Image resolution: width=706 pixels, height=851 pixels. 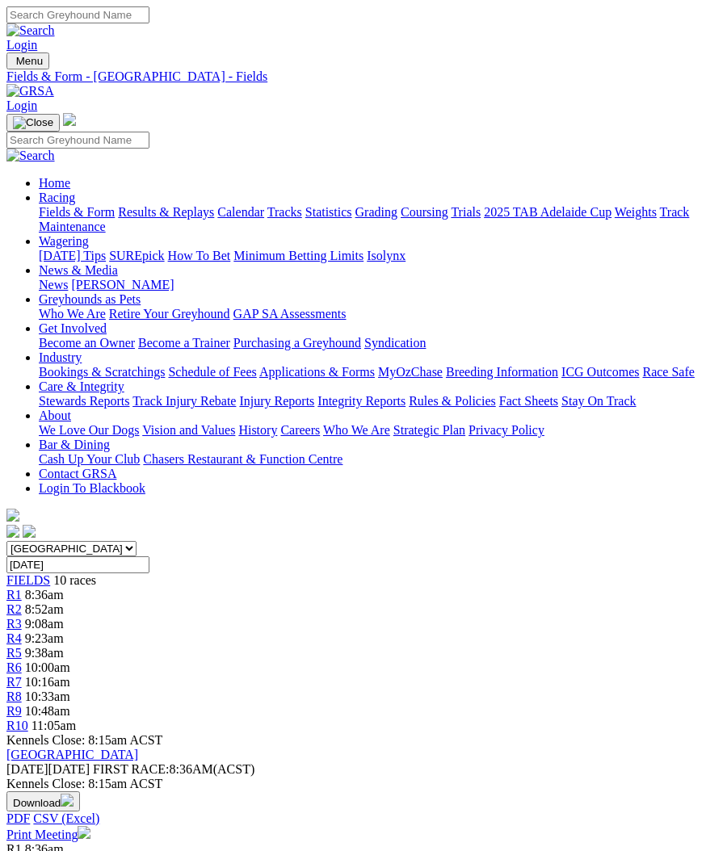 What do you see at coordinates (60, 357) in the screenshot?
I see `a: Industry` at bounding box center [60, 357].